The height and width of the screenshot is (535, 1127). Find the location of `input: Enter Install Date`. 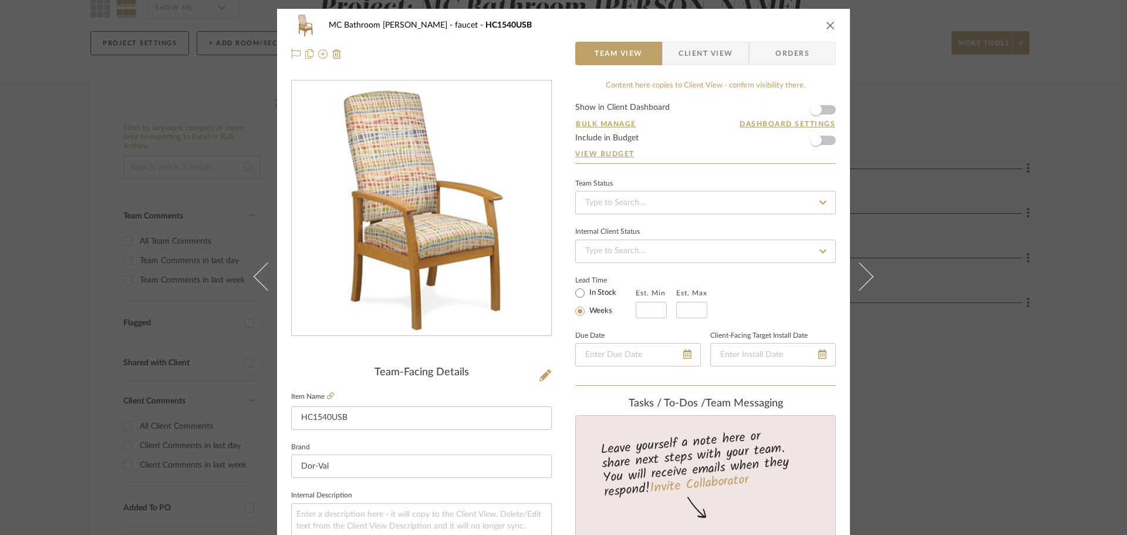

input: Enter Install Date is located at coordinates (773, 354).